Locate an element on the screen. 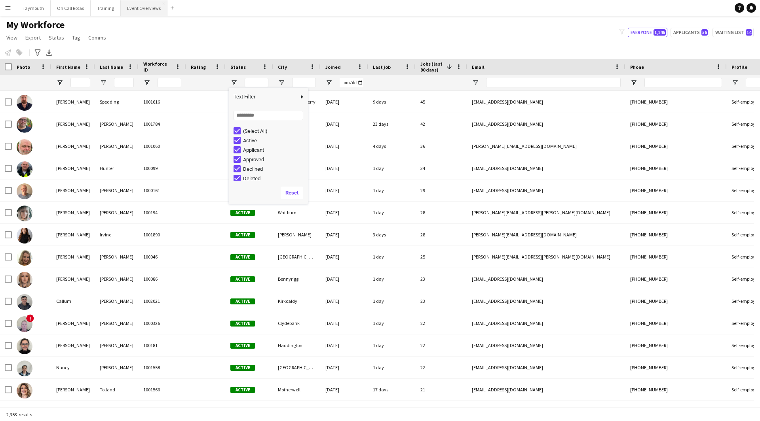 The width and height of the screenshot is (760, 421). input: Joined Filter Input is located at coordinates (351, 83).